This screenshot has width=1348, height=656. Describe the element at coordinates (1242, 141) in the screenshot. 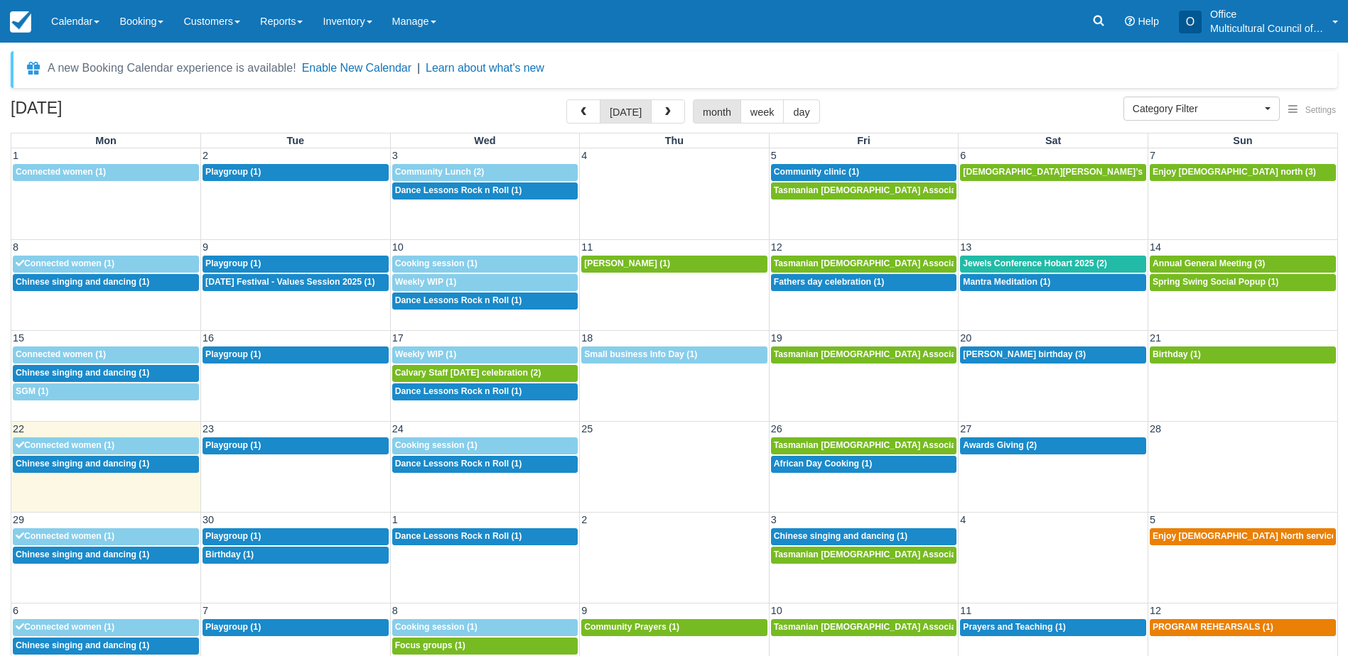

I see `span: Sun` at that location.